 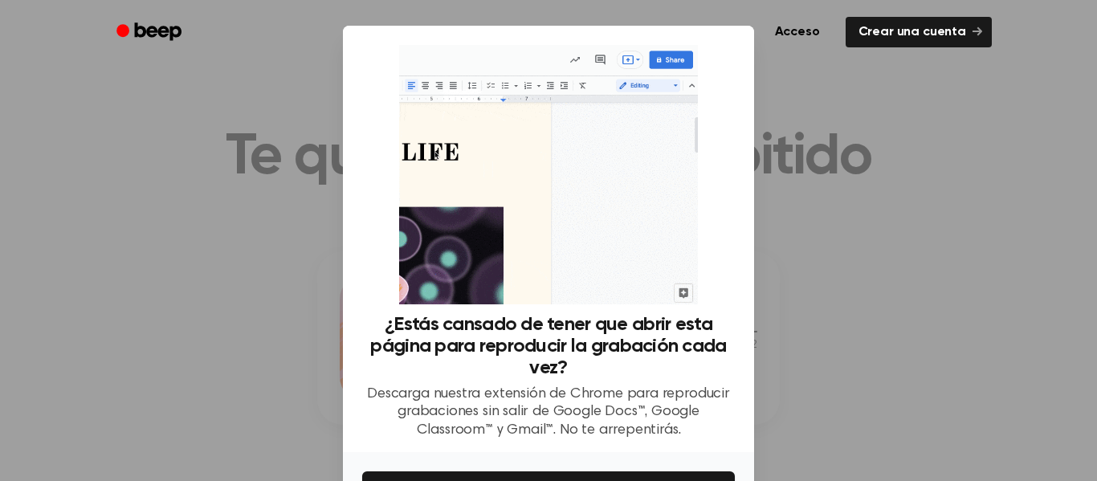 I want to click on font: Acceso, so click(x=797, y=32).